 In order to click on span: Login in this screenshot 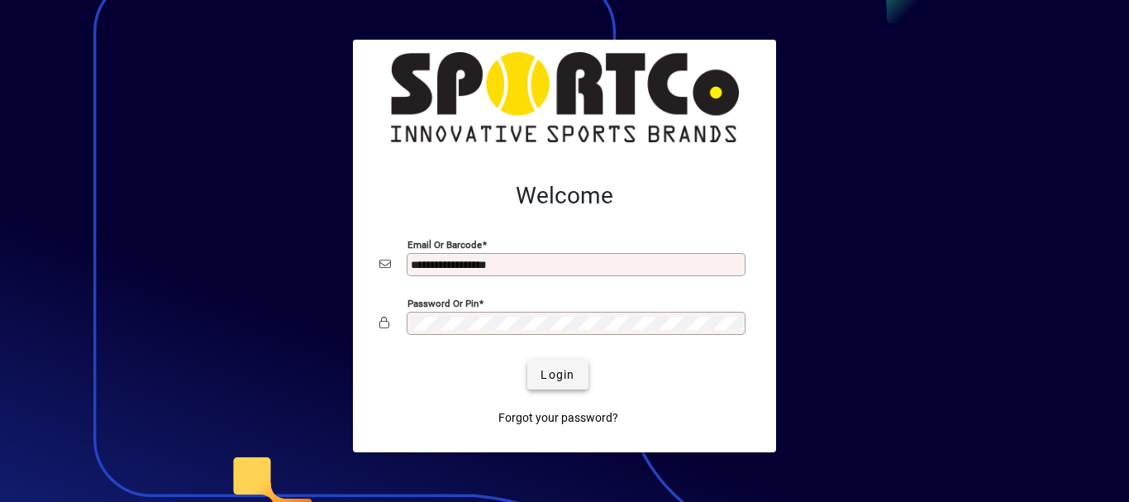, I will do `click(557, 374)`.